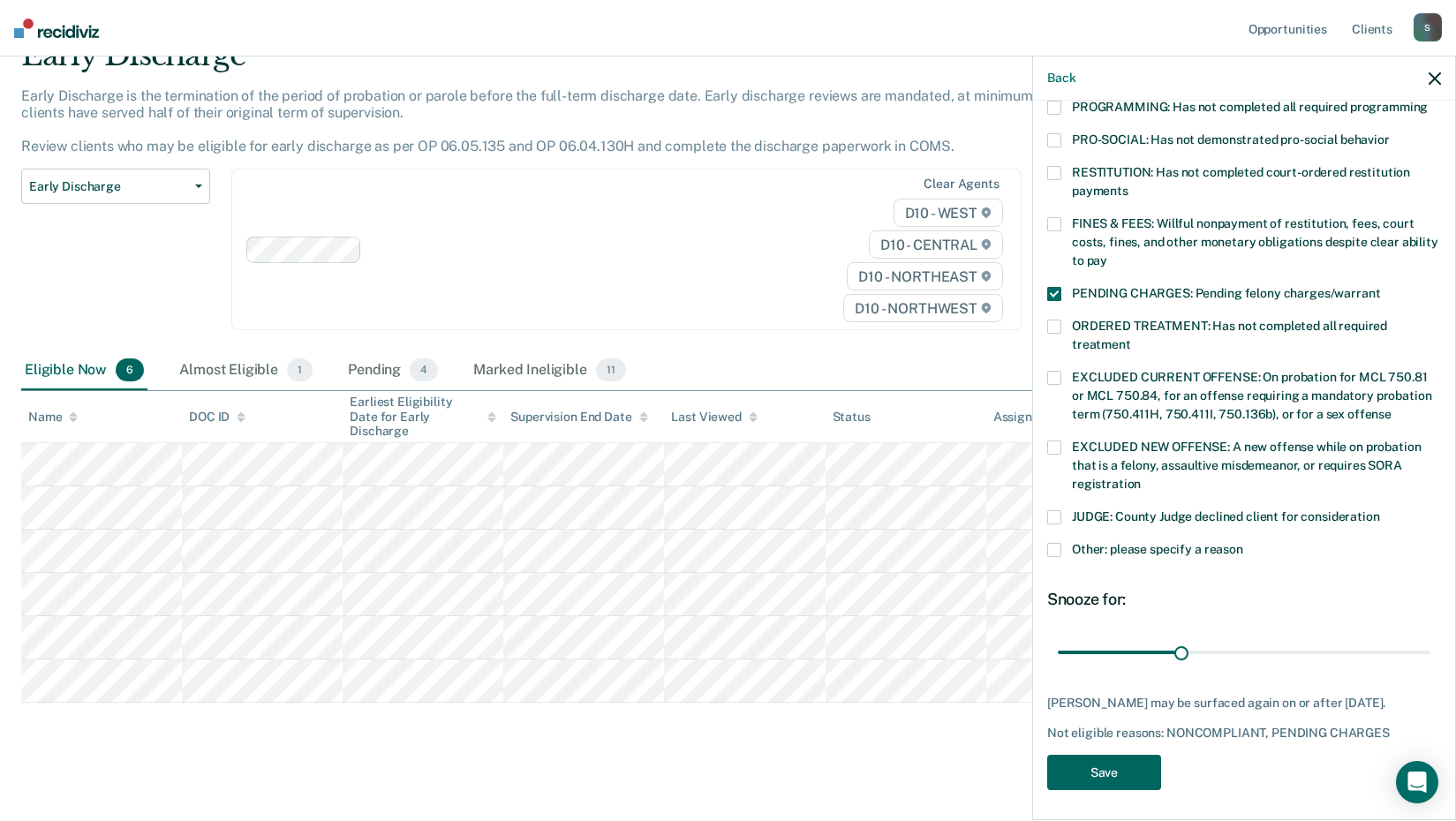  Describe the element at coordinates (217, 417) in the screenshot. I see `div: DOC ID` at that location.